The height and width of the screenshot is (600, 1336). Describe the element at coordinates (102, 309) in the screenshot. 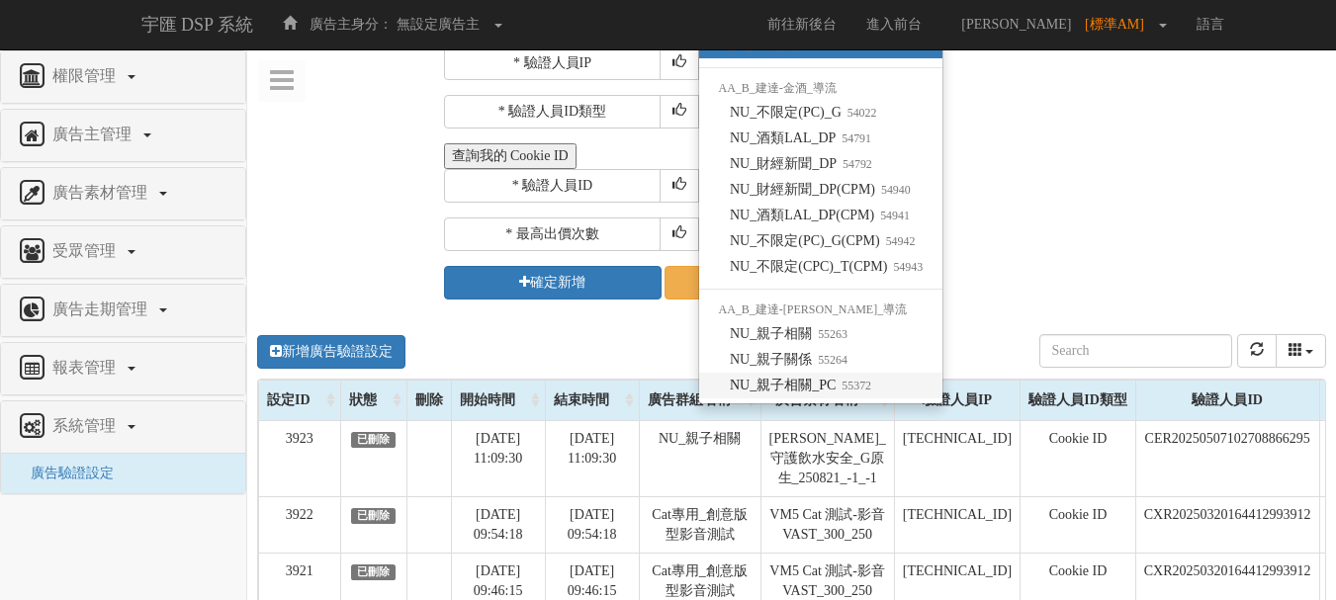

I see `span: 廣告走期管理` at that location.